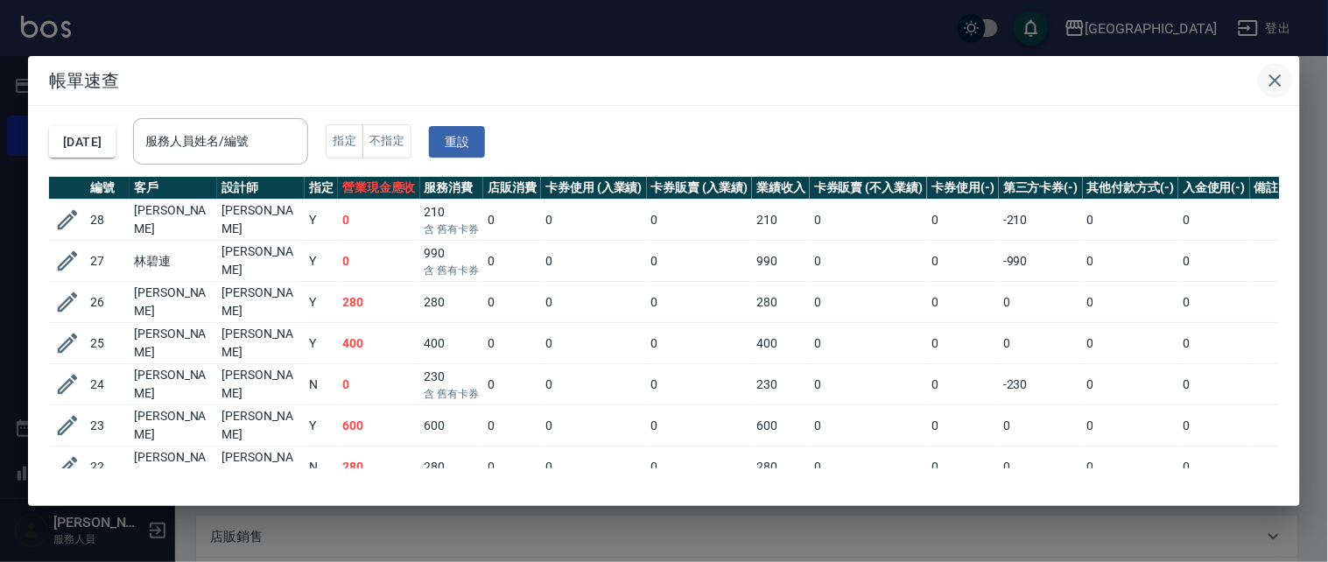  I want to click on td: 27, so click(108, 261).